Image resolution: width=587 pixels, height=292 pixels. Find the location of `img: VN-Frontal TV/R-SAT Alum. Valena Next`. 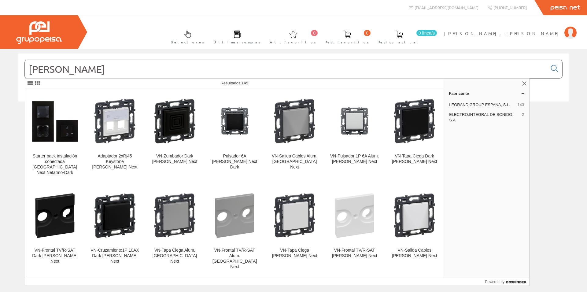

img: VN-Frontal TV/R-SAT Alum. Valena Next is located at coordinates (234, 215).